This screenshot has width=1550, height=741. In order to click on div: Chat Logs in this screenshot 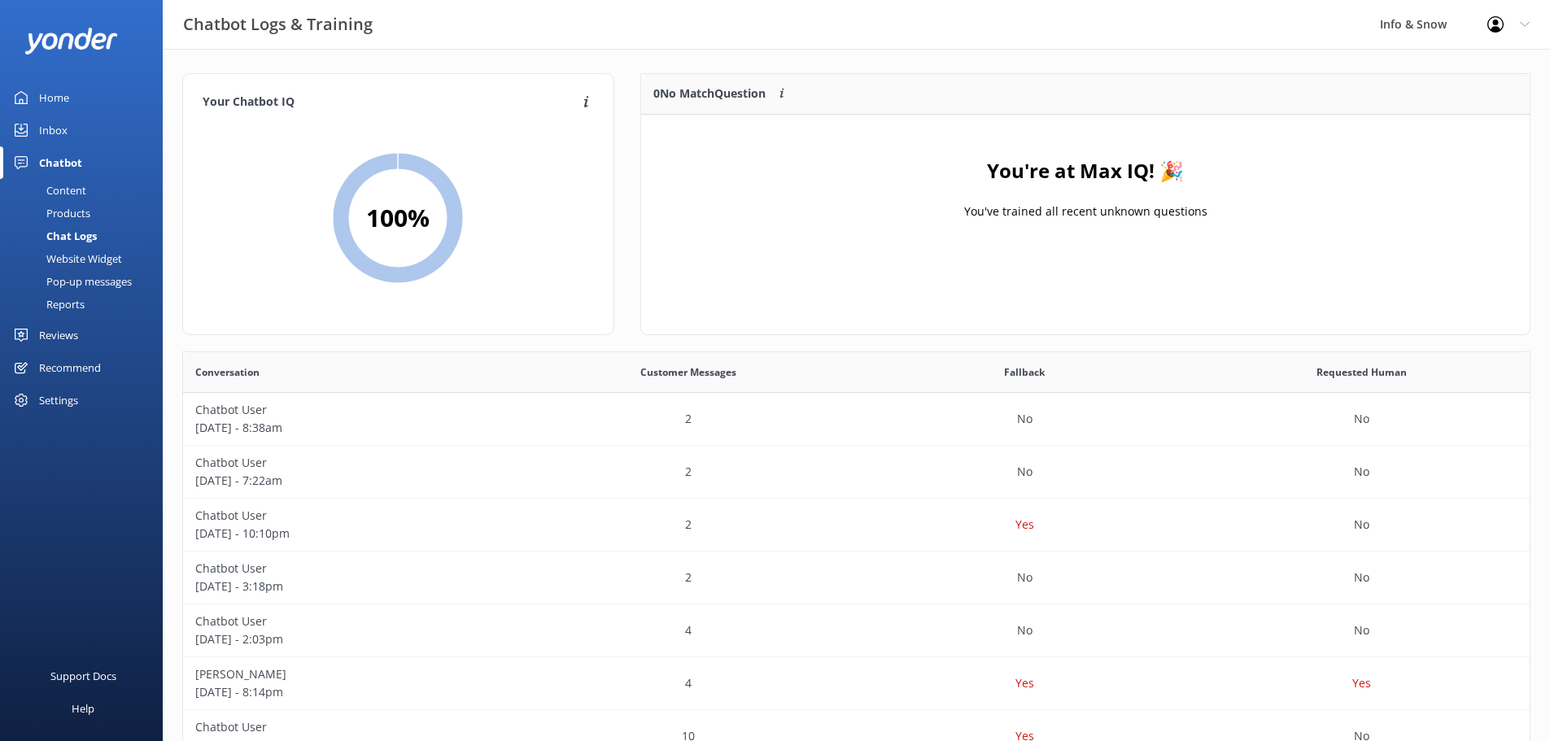, I will do `click(53, 236)`.